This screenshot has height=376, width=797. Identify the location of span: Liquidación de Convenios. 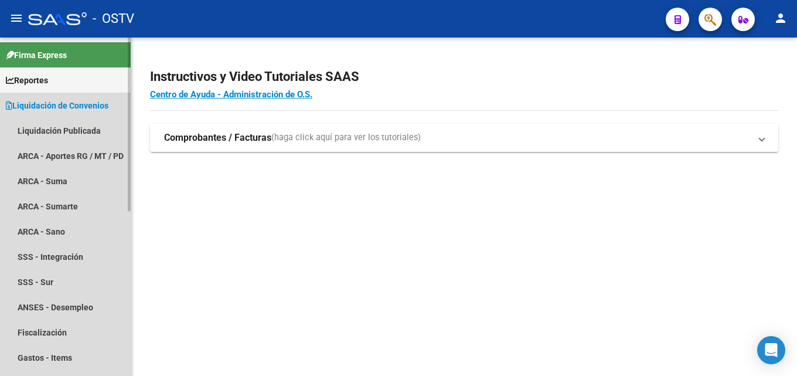
(57, 105).